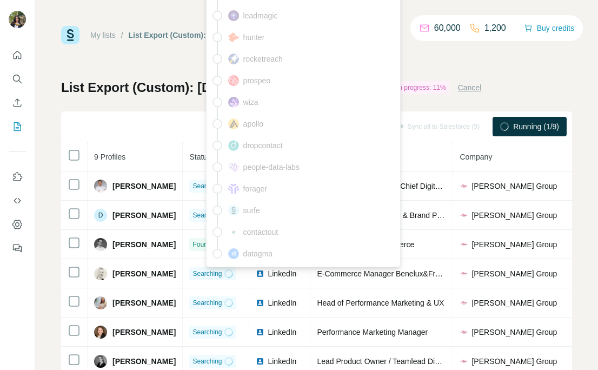 This screenshot has height=370, width=598. Describe the element at coordinates (110, 157) in the screenshot. I see `span: 9 Profiles` at that location.